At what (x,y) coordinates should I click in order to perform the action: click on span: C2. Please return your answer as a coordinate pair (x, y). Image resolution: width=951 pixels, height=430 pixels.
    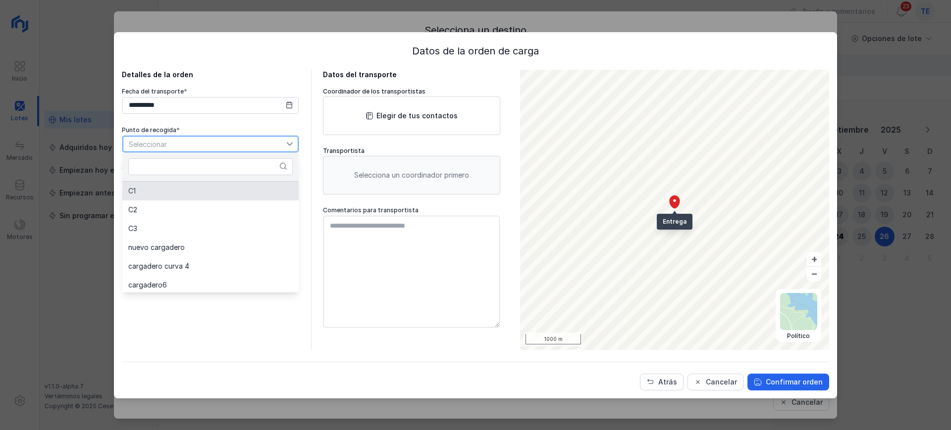
    Looking at the image, I should click on (133, 210).